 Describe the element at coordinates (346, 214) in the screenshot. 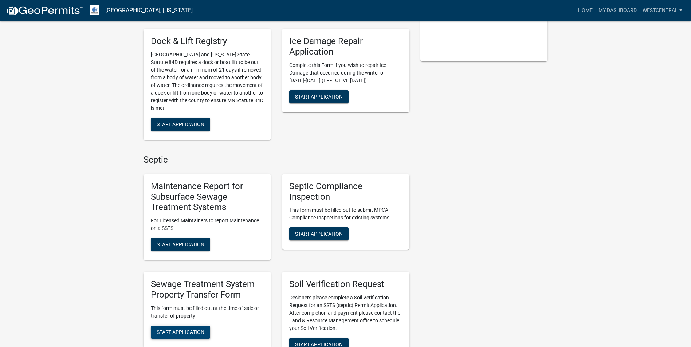

I see `p: This form must be filled out to submit MPCA Compliance Inspections for existing systems` at that location.